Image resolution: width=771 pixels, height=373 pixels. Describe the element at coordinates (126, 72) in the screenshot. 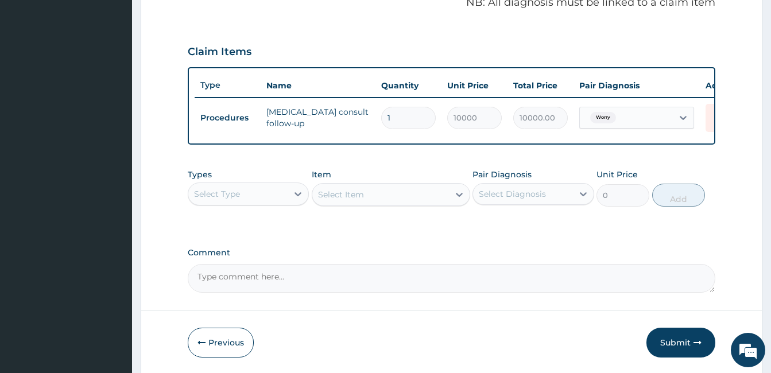

I see `div: Chat with us now` at that location.